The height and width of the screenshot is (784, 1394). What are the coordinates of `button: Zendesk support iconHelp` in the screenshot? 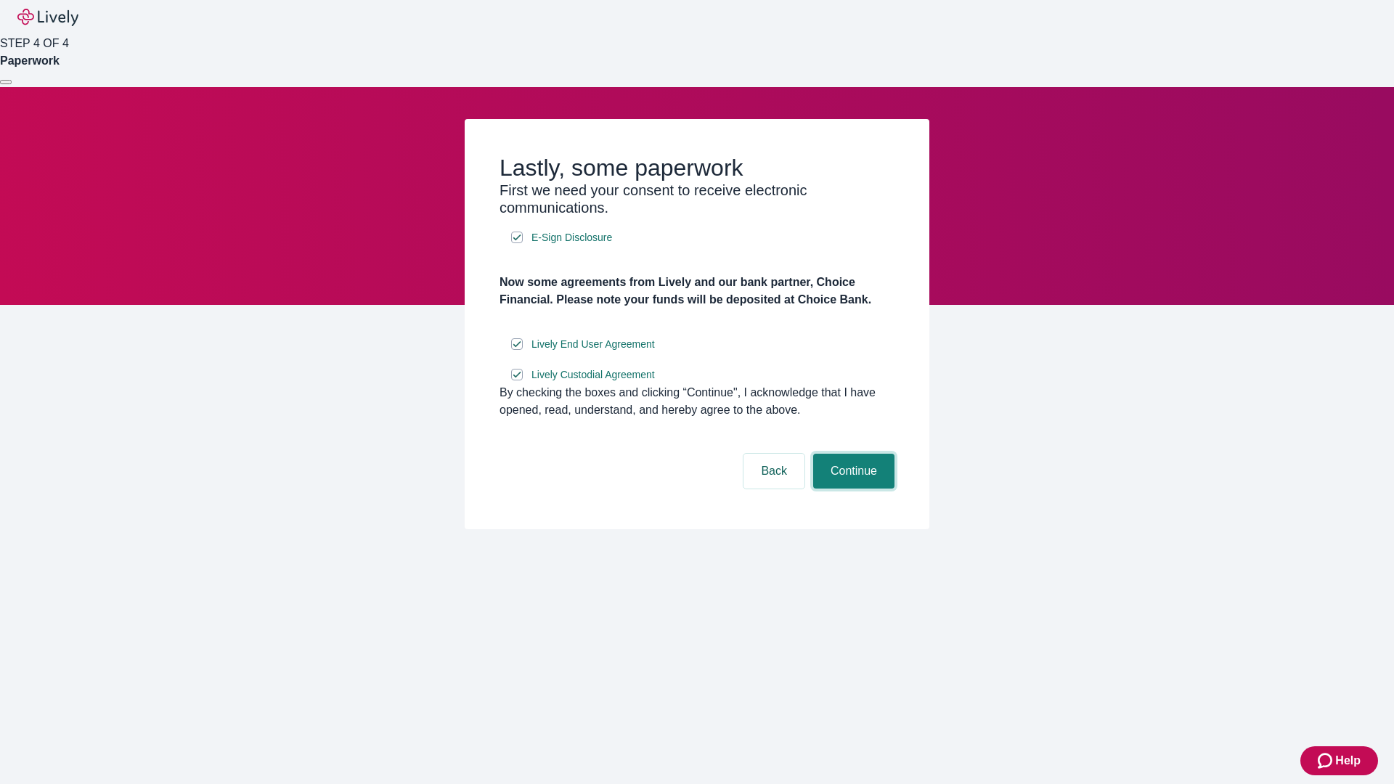 It's located at (1339, 761).